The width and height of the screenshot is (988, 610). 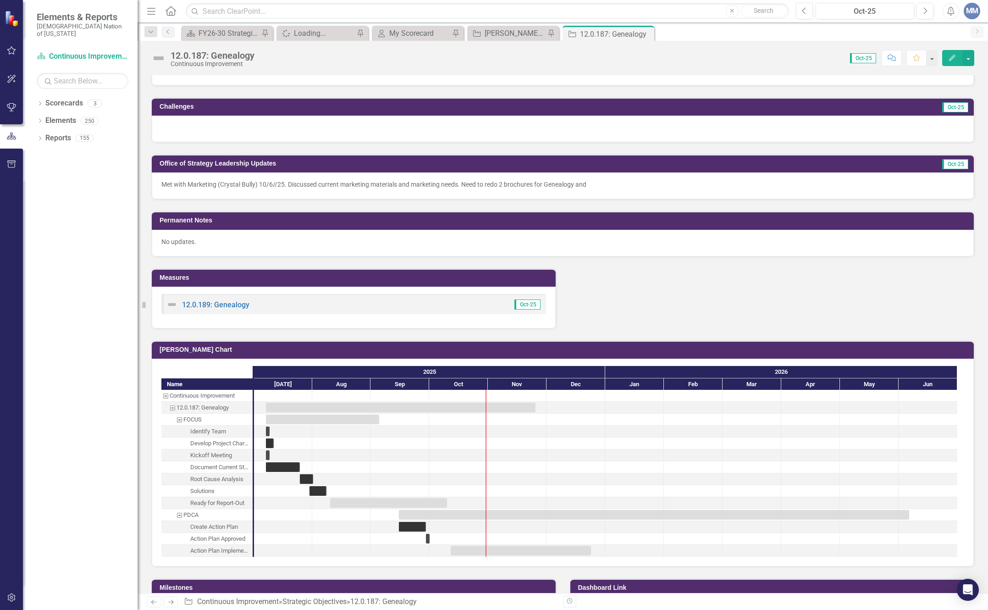 What do you see at coordinates (238, 601) in the screenshot?
I see `a: Continuous Improvement` at bounding box center [238, 601].